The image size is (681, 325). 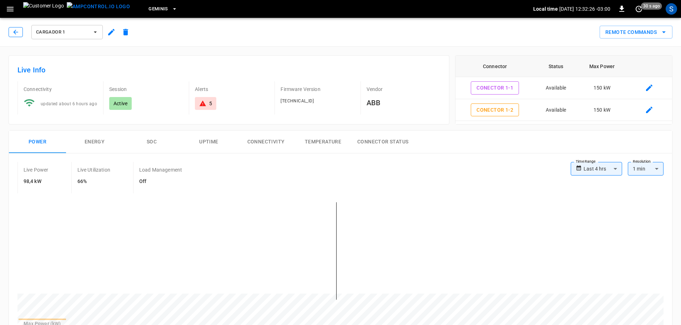 What do you see at coordinates (94, 182) in the screenshot?
I see `h6: 66%` at bounding box center [94, 182].